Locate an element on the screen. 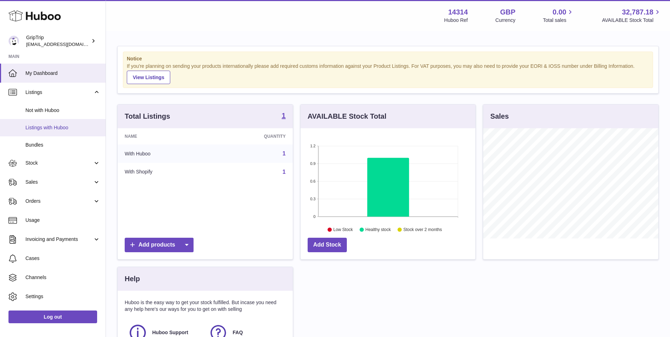  span: Settings is located at coordinates (63, 296).